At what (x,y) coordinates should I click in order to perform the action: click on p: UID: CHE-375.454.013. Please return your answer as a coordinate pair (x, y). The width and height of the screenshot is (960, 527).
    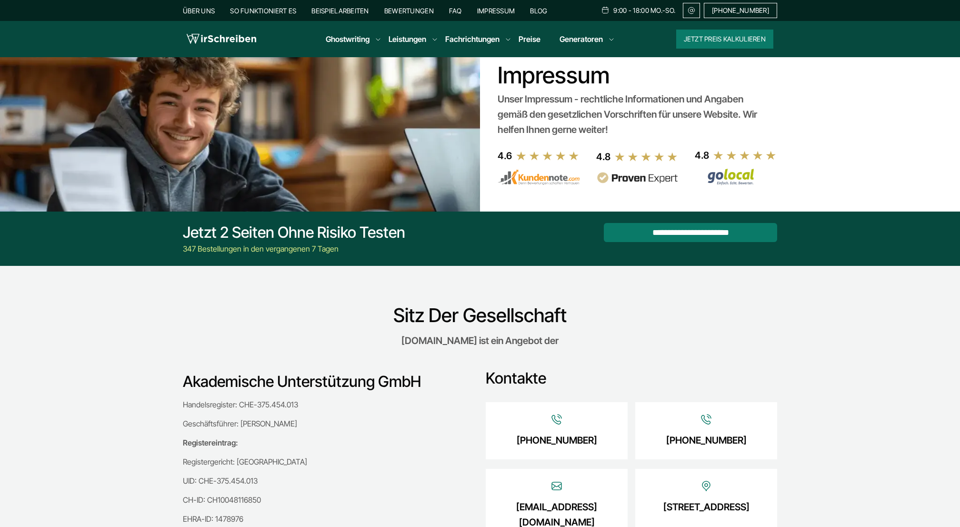
    Looking at the image, I should click on (325, 480).